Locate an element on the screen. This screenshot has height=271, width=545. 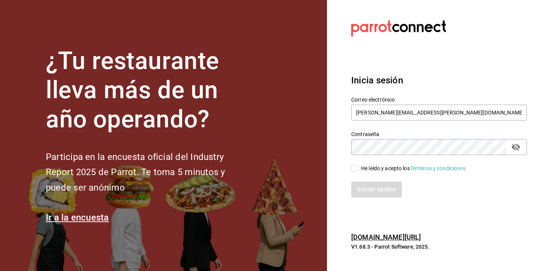
h2: Participa en la encuesta oficial del Industry Report 2025 de Parrot. Te toma 5 minutos y puede se... is located at coordinates (148, 172).